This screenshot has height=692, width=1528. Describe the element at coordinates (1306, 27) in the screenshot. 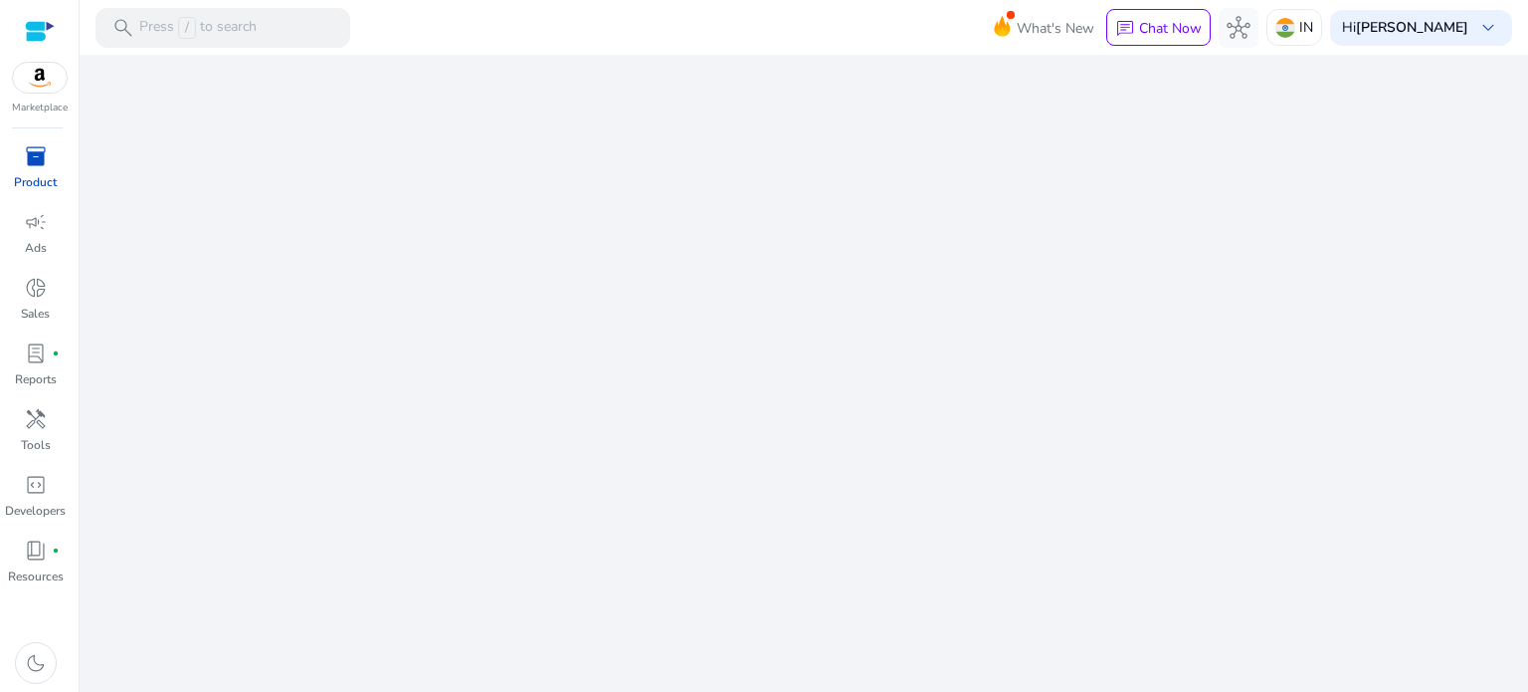

I see `p: IN` at that location.